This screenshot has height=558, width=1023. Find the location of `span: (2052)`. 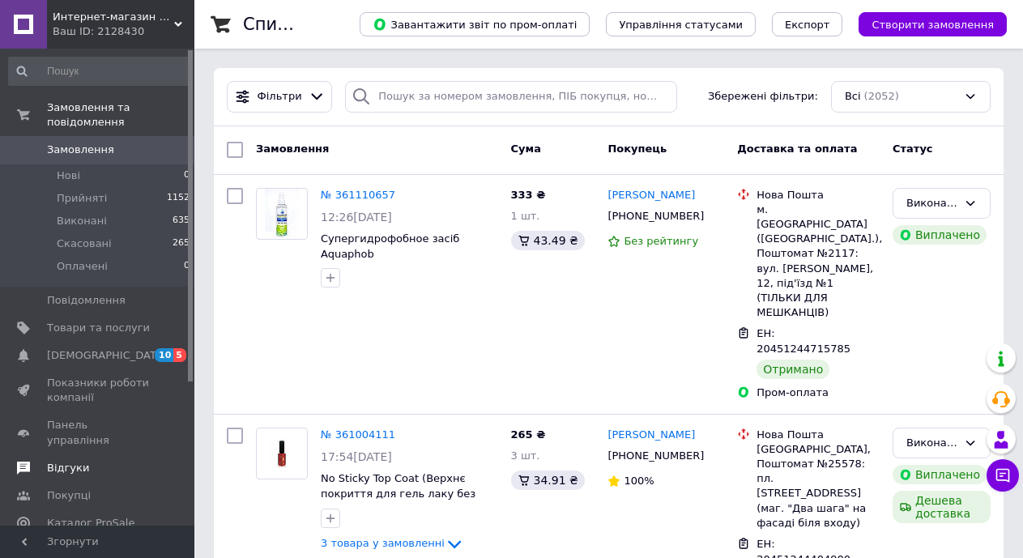

span: (2052) is located at coordinates (882, 96).